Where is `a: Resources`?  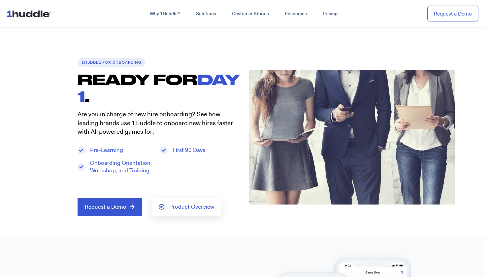
a: Resources is located at coordinates (296, 14).